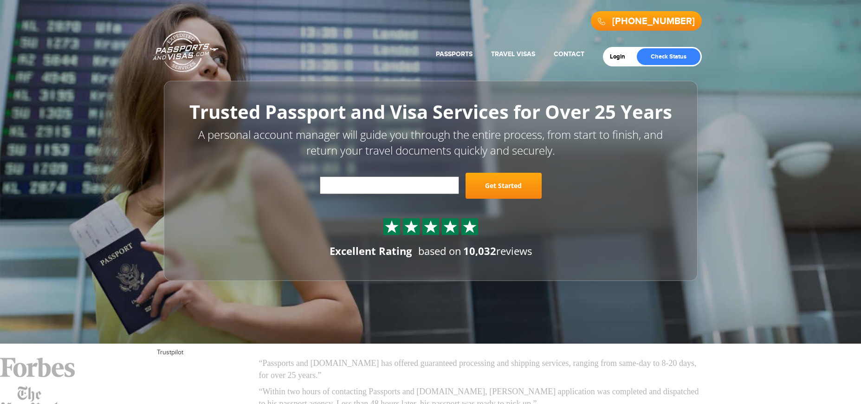 This screenshot has width=861, height=404. What do you see at coordinates (669, 57) in the screenshot?
I see `a: Check Status` at bounding box center [669, 57].